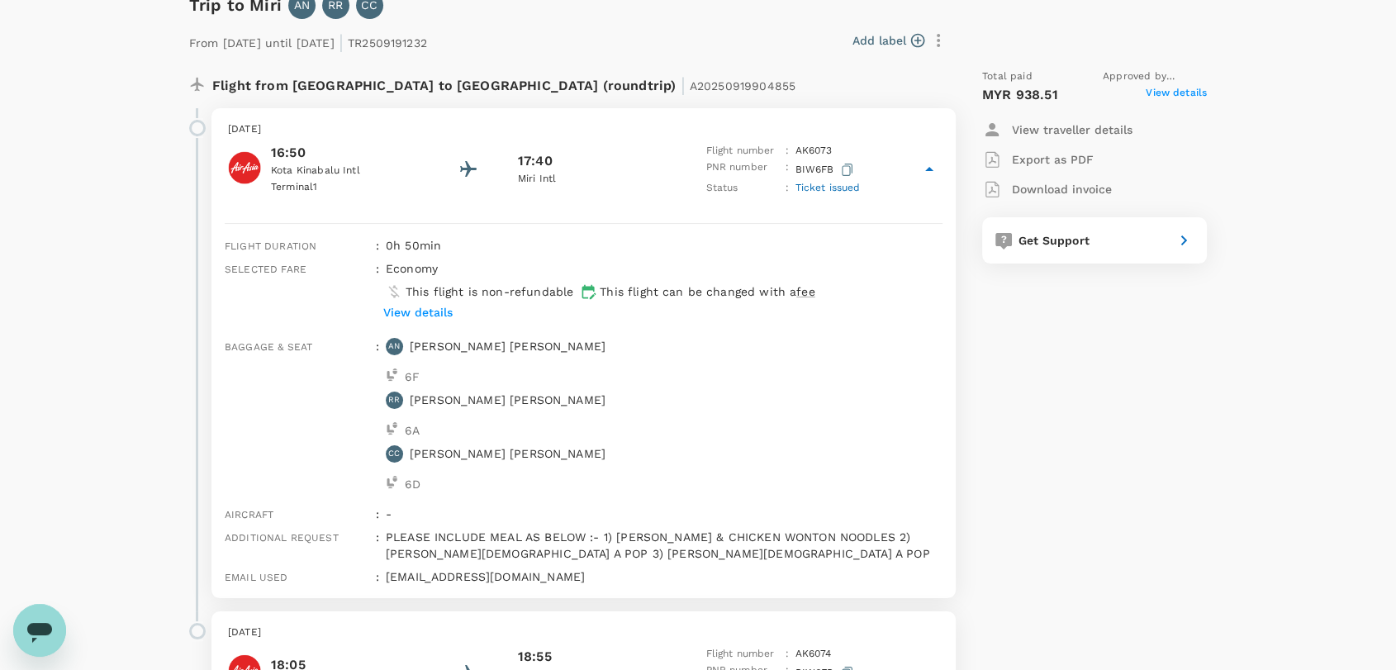 Image resolution: width=1396 pixels, height=670 pixels. Describe the element at coordinates (1020, 95) in the screenshot. I see `p: MYR 938.51` at that location.